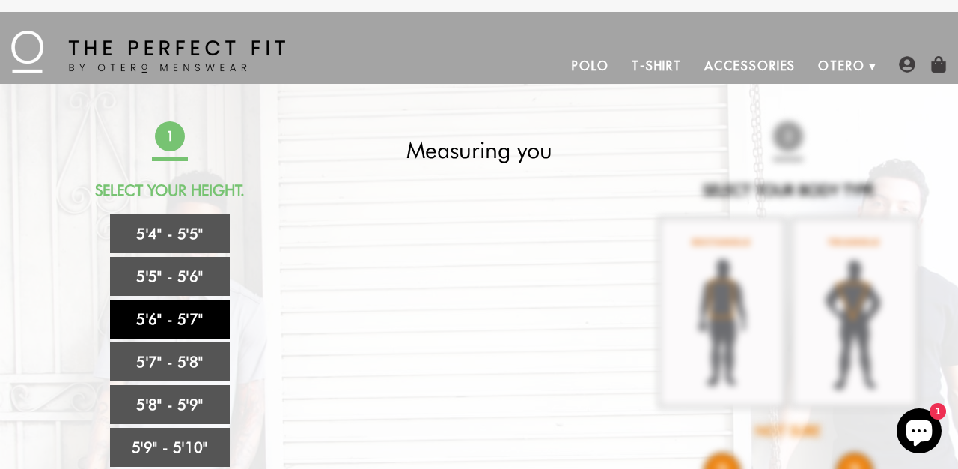 This screenshot has height=469, width=958. What do you see at coordinates (907, 64) in the screenshot?
I see `img: user-account-icon.png` at bounding box center [907, 64].